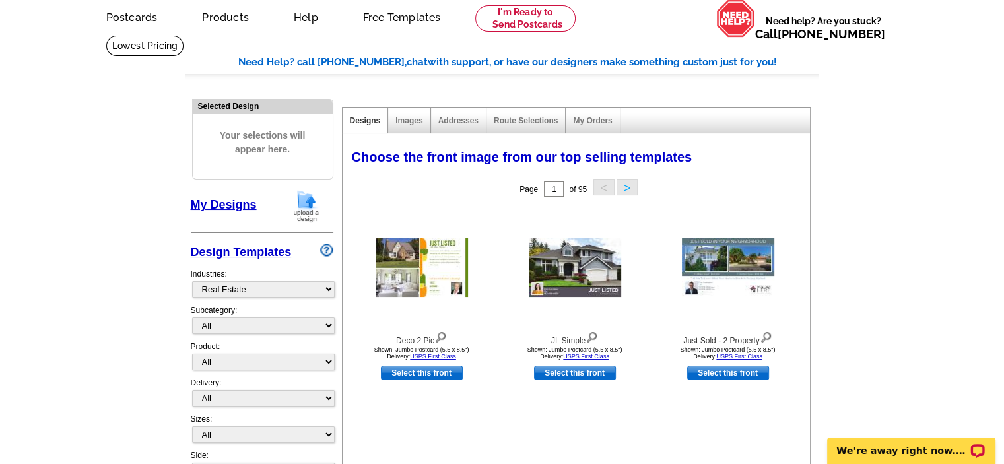  Describe the element at coordinates (575, 267) in the screenshot. I see `img: JL Simple` at that location.